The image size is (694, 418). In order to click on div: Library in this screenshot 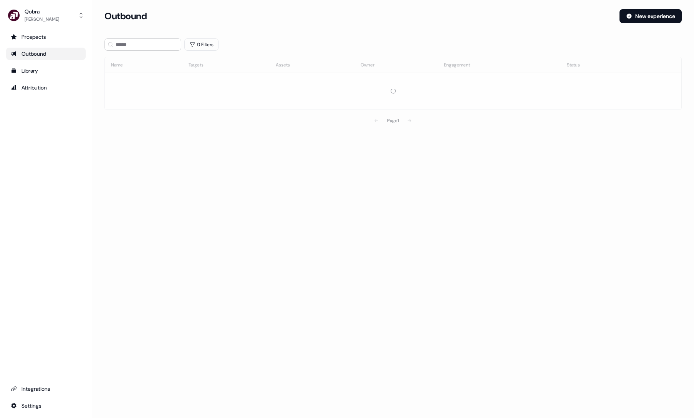, I will do `click(46, 71)`.